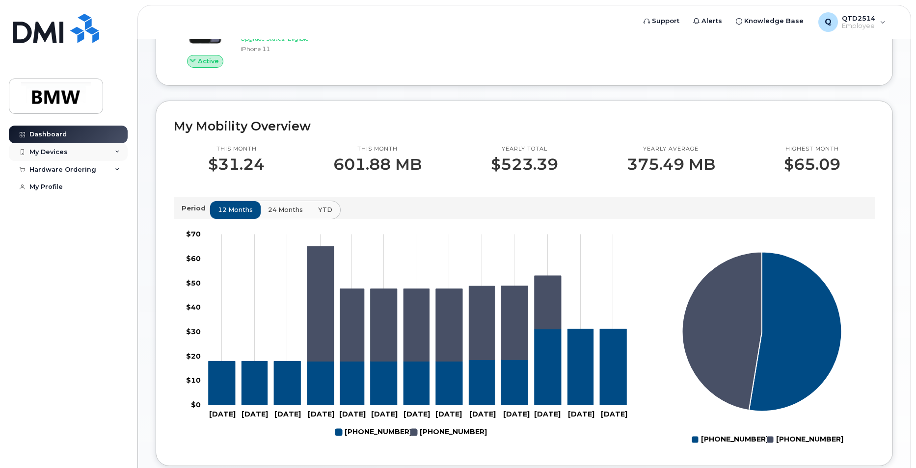 This screenshot has height=468, width=916. Describe the element at coordinates (762, 331) in the screenshot. I see `g: Series` at that location.